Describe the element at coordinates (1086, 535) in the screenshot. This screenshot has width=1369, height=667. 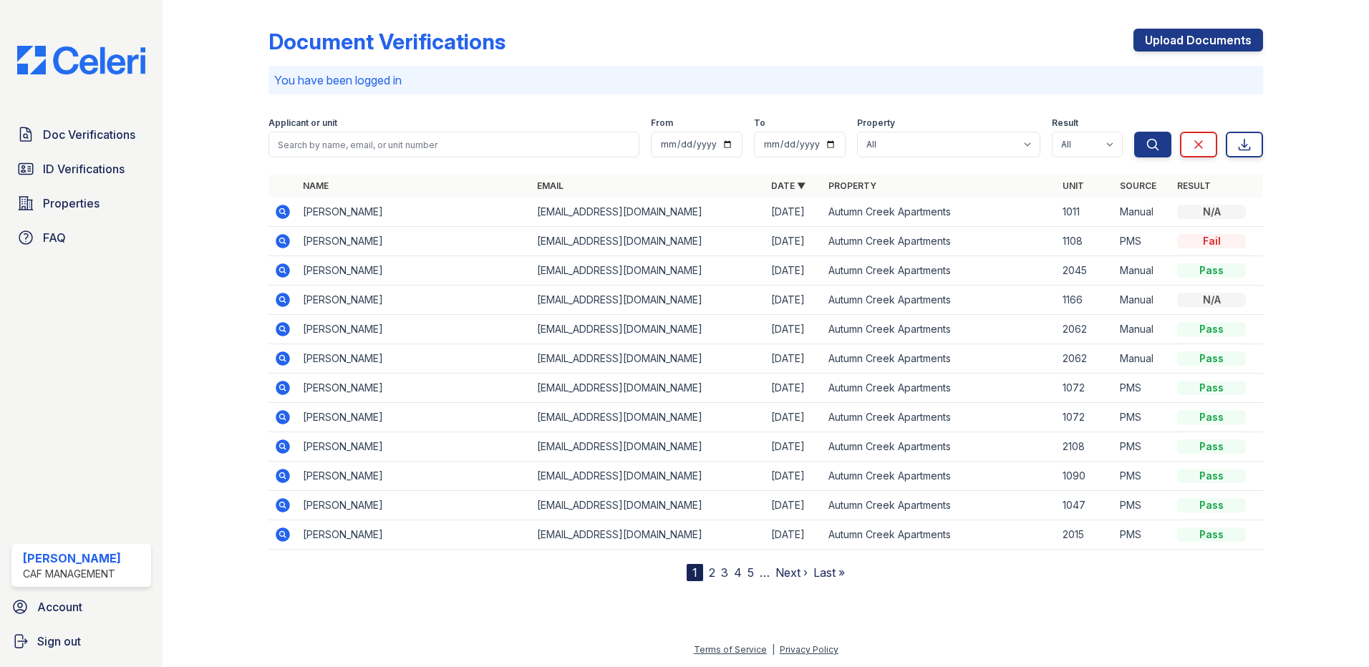
I see `td: 2015` at that location.